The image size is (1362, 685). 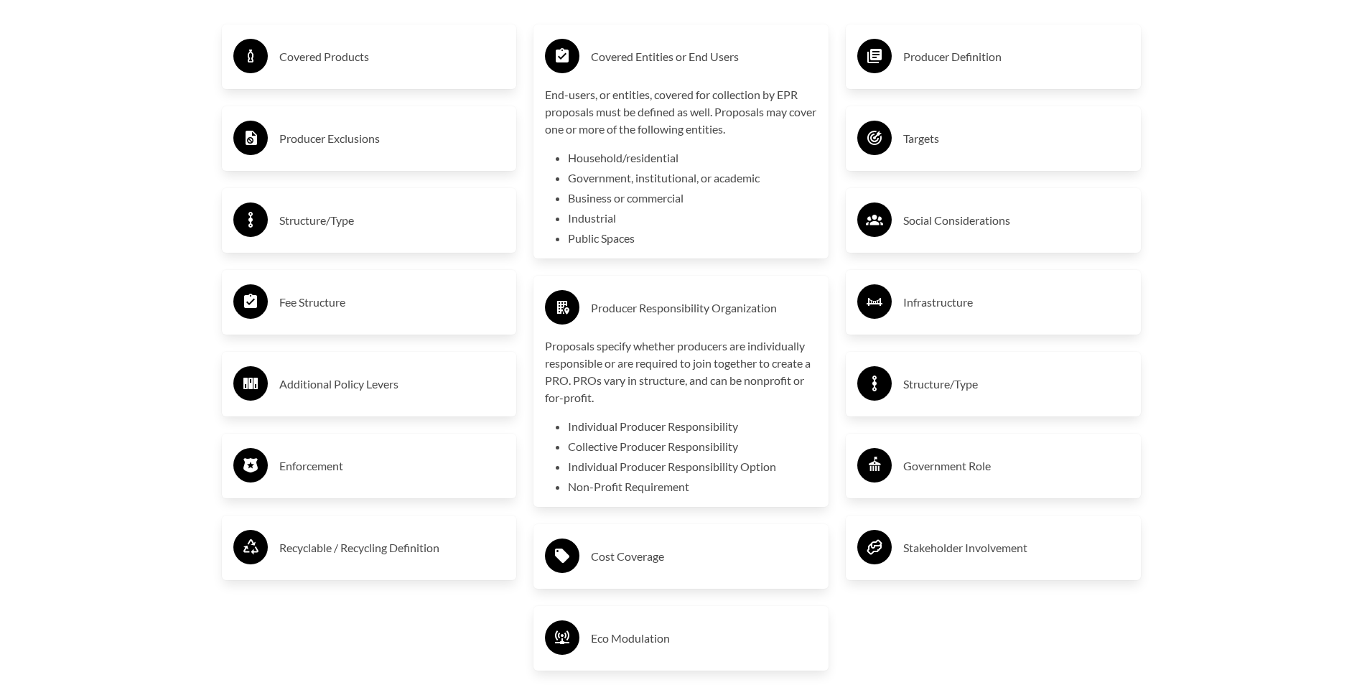 I want to click on h3: Producer Definition, so click(x=1016, y=57).